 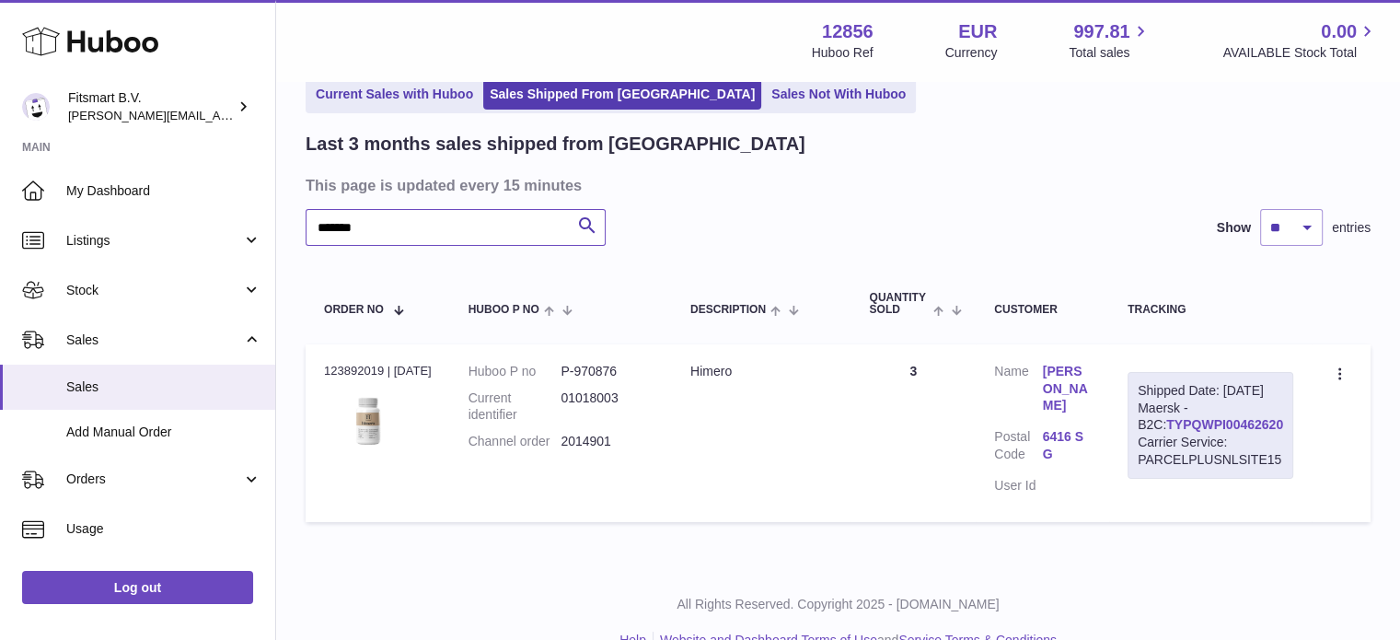 I want to click on a: 997.81 Total sales, so click(x=1109, y=40).